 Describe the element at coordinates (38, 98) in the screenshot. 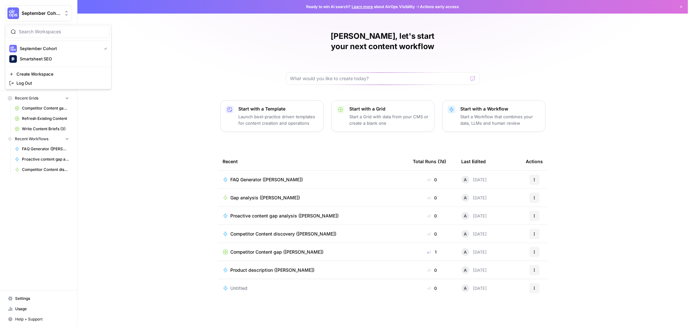

I see `button: Recent Grids` at that location.